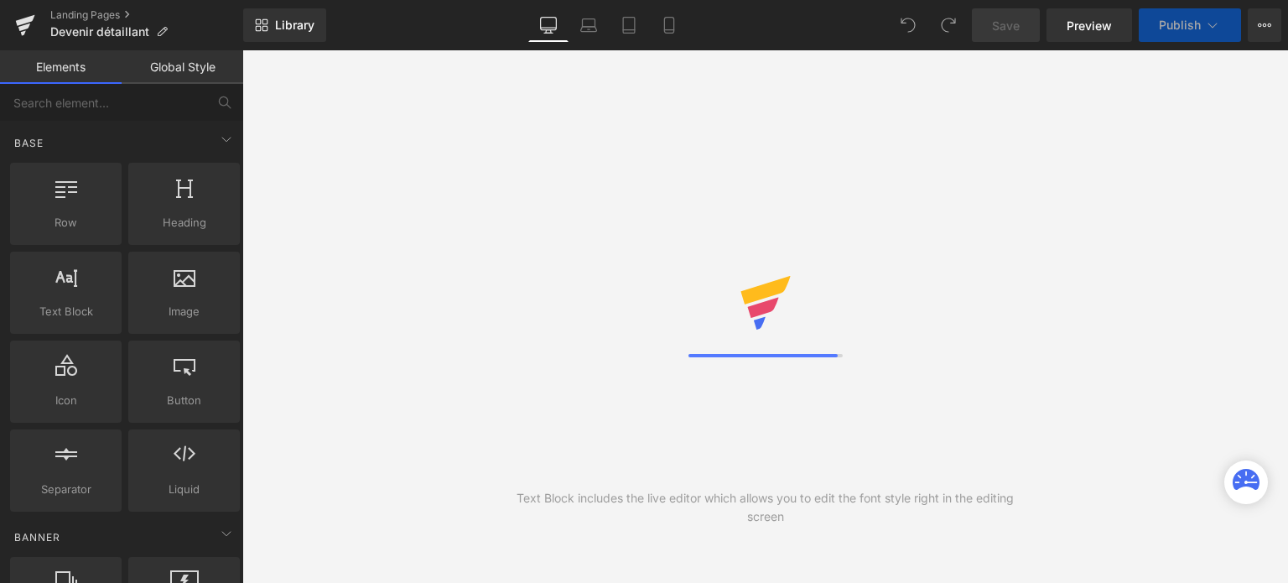 The image size is (1288, 583). I want to click on span: Icon, so click(65, 400).